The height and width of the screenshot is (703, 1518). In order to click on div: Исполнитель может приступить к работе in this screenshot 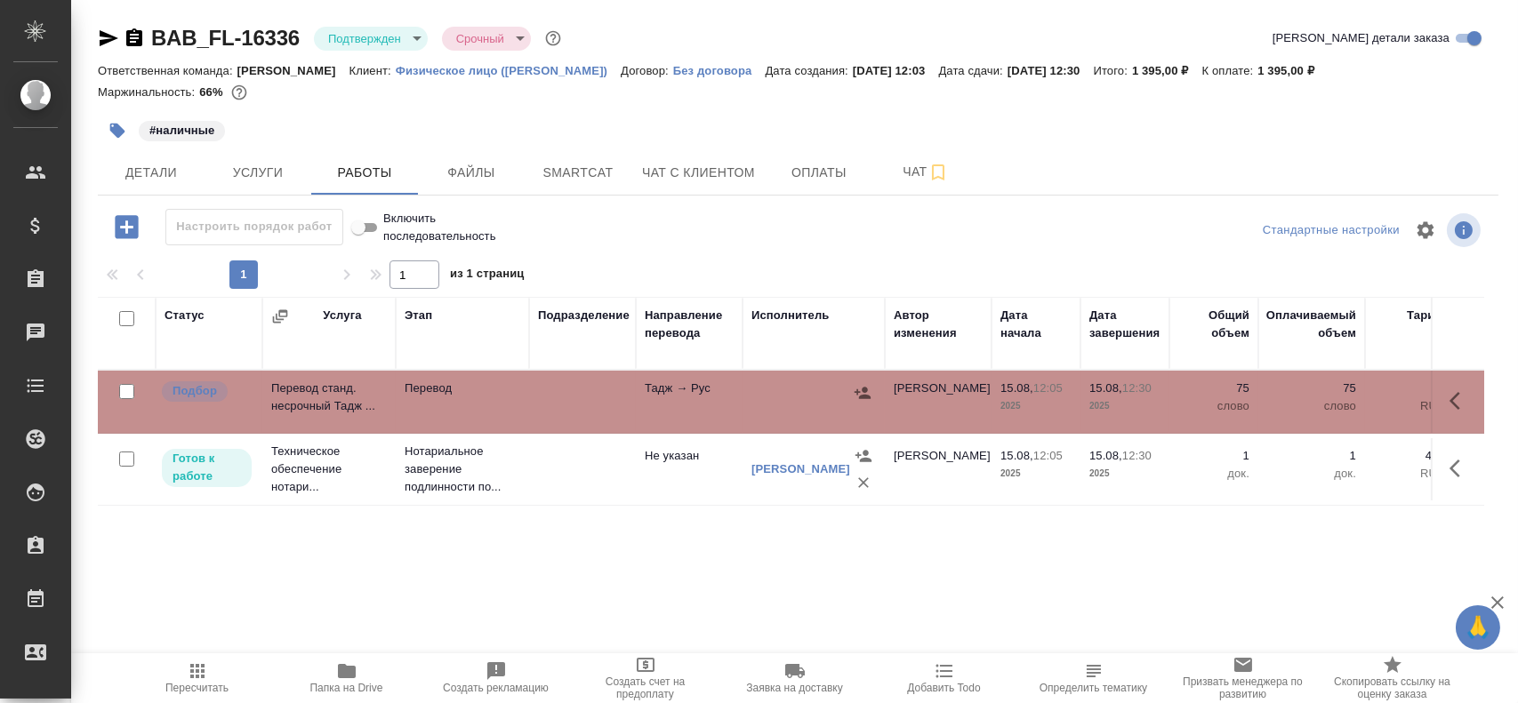, I will do `click(206, 468)`.